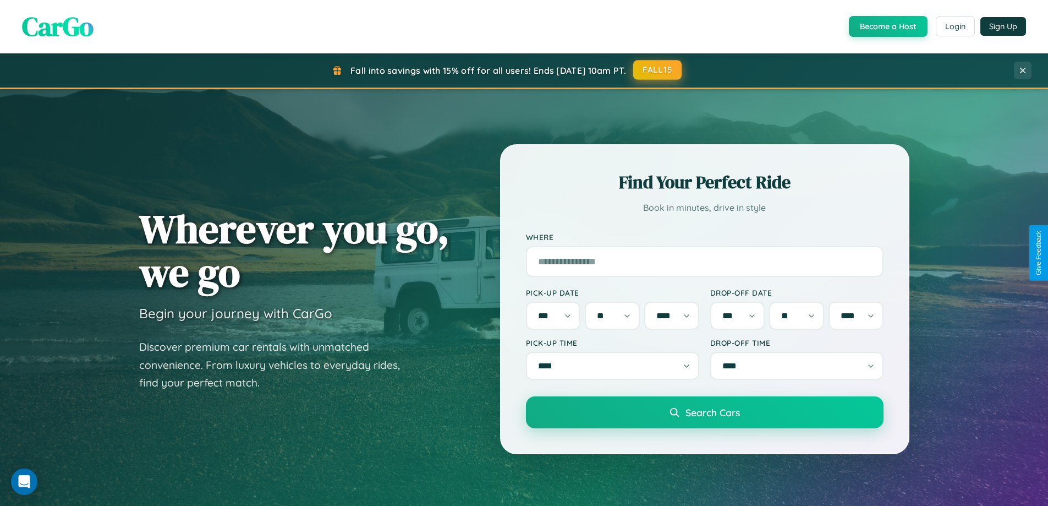  I want to click on button: Sign Up, so click(1003, 26).